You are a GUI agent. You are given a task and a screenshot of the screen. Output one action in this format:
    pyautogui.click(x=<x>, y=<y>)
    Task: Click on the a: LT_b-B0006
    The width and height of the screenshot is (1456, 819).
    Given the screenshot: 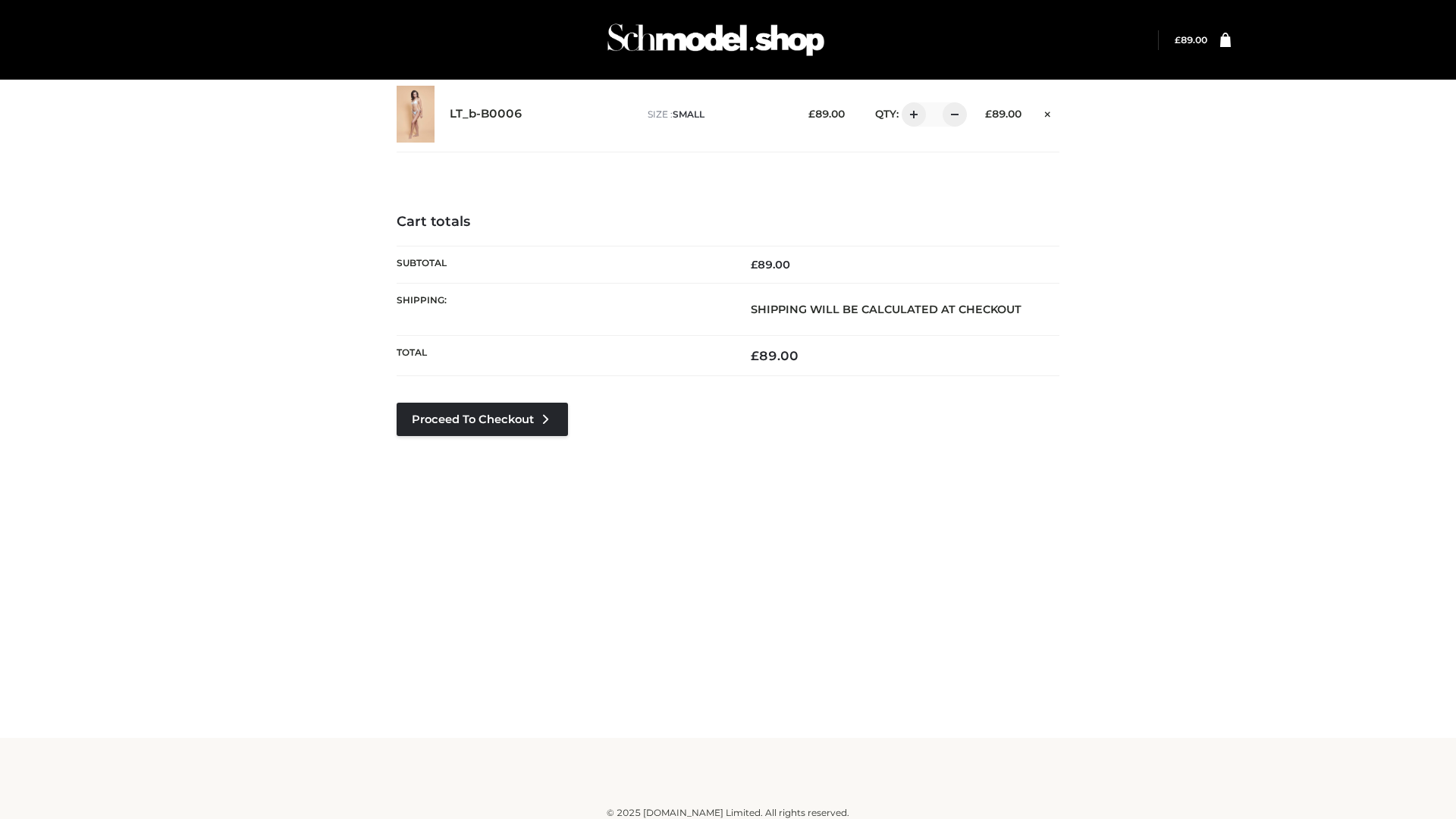 What is the action you would take?
    pyautogui.click(x=486, y=114)
    